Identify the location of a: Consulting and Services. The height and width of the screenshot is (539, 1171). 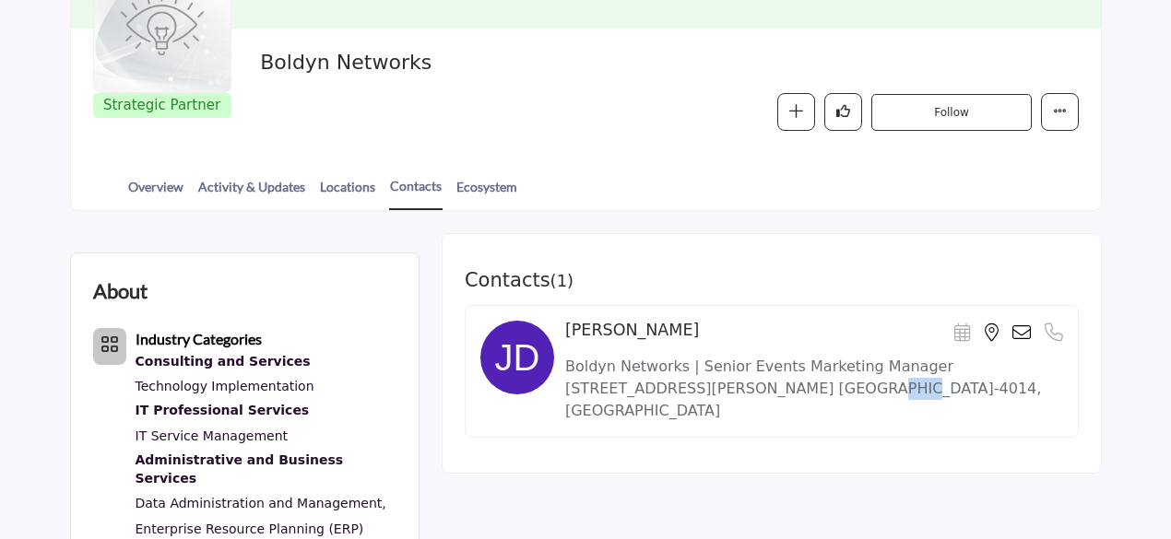
(266, 362).